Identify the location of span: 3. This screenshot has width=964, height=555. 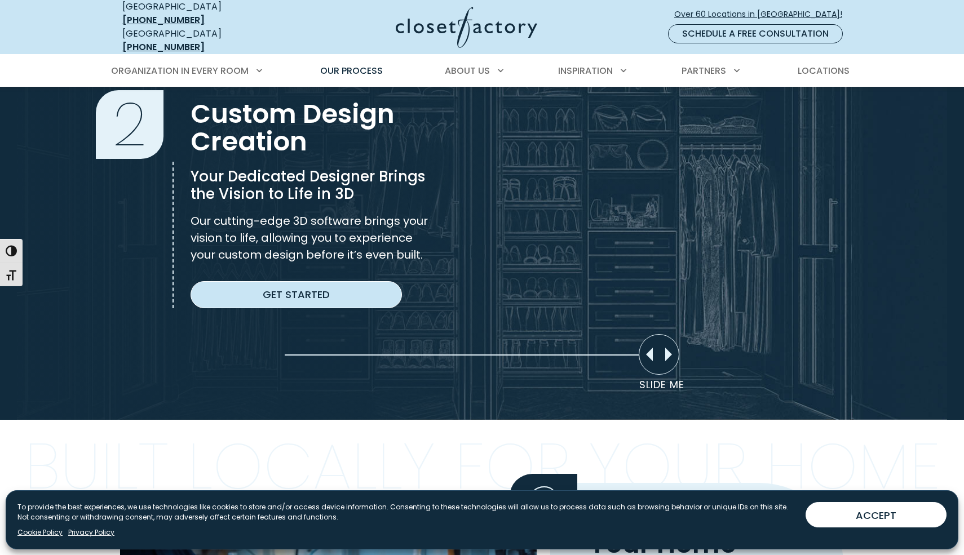
(543, 508).